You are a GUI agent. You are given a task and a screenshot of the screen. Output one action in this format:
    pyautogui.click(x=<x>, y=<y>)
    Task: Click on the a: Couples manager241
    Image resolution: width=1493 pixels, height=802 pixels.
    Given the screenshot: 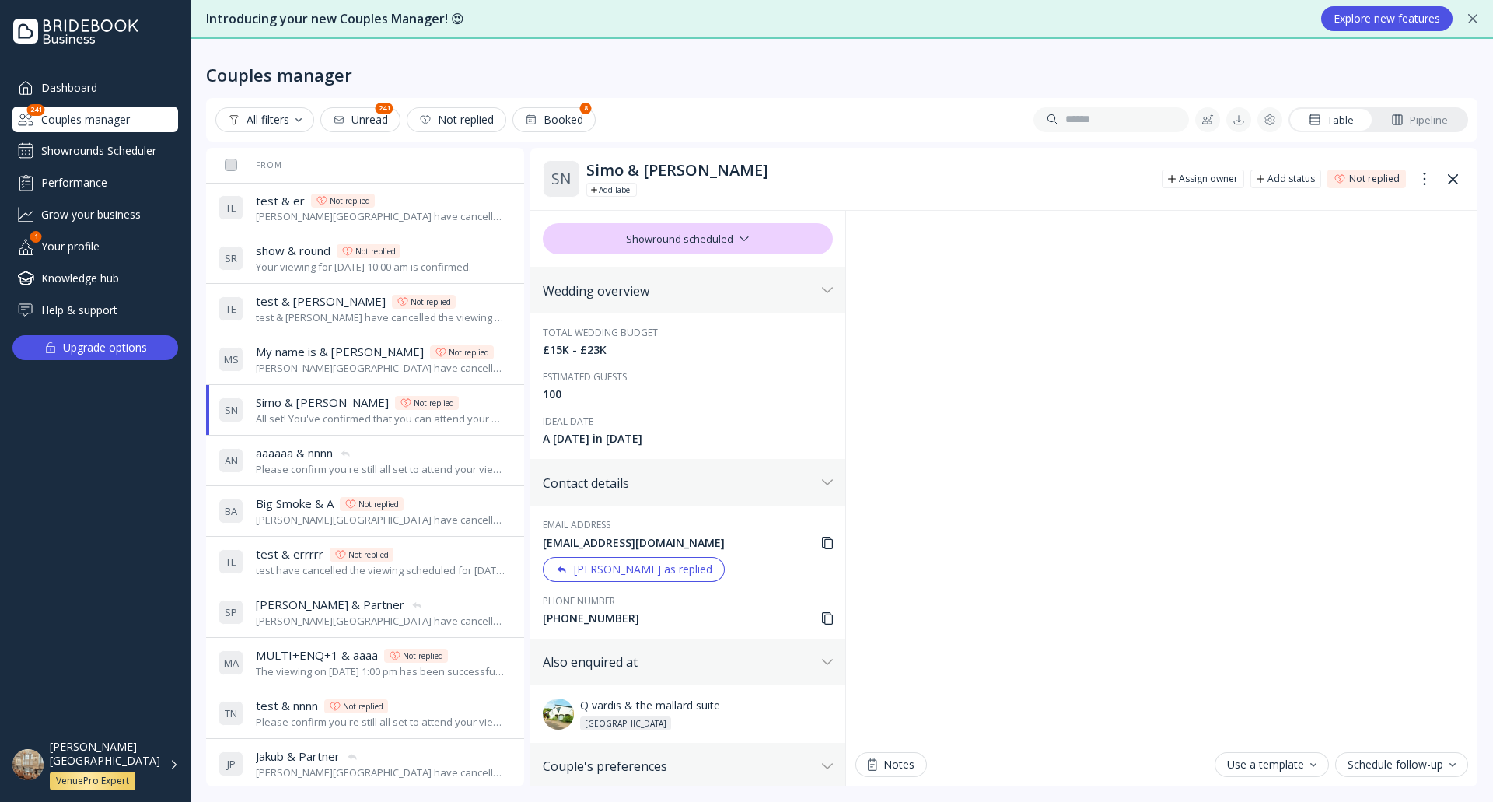 What is the action you would take?
    pyautogui.click(x=95, y=119)
    